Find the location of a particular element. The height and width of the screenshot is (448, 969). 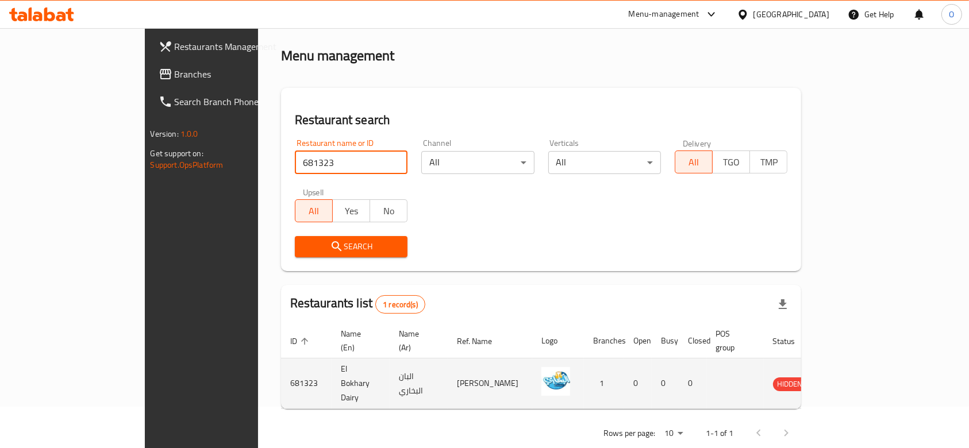

span: HIDDEN is located at coordinates (790, 384).